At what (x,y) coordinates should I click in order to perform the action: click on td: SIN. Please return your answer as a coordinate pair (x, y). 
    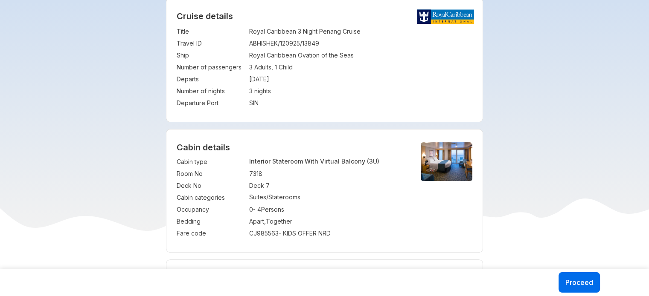
    Looking at the image, I should click on (360, 103).